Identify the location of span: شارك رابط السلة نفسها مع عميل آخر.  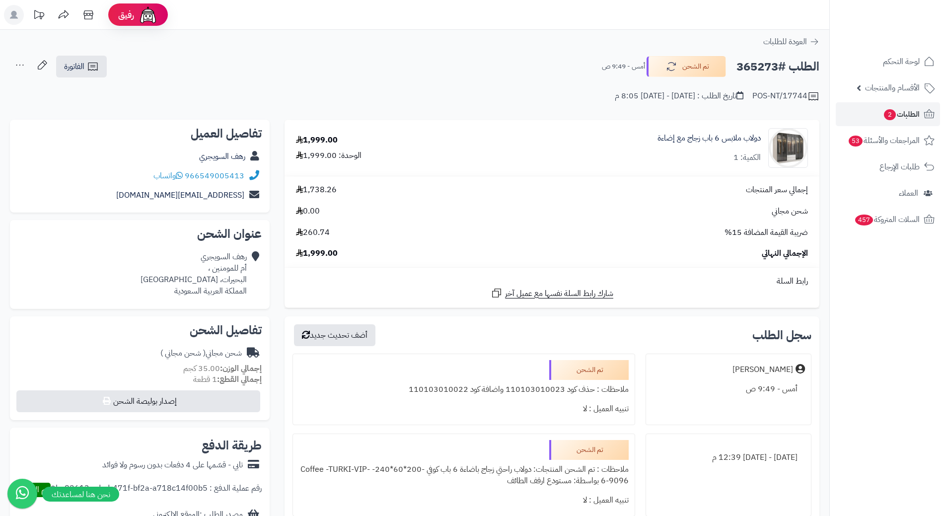
(559, 293).